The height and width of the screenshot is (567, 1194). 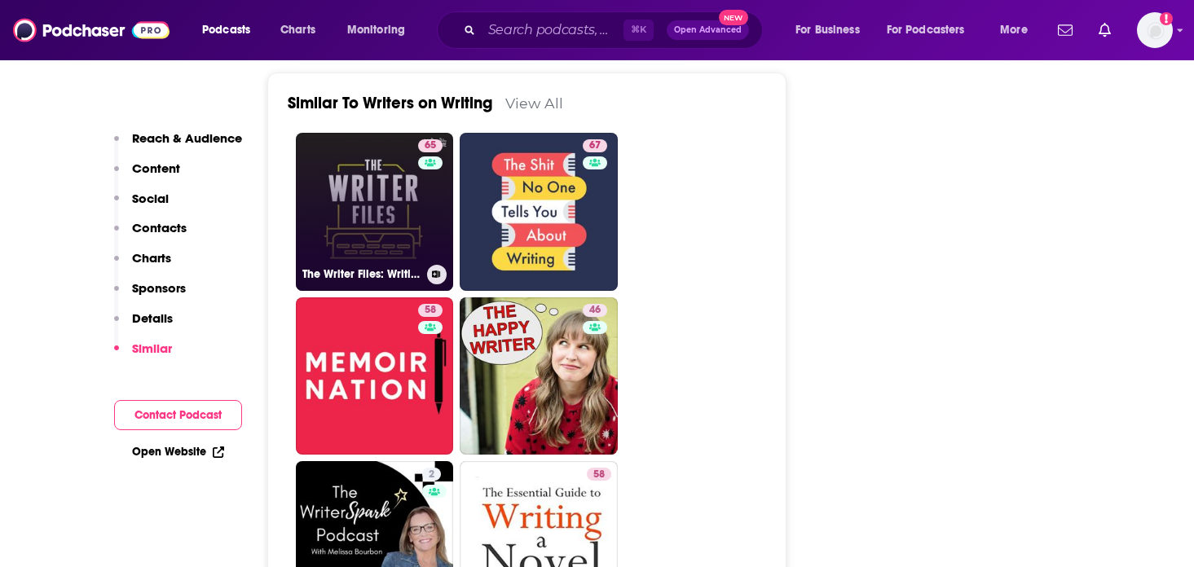 What do you see at coordinates (178, 415) in the screenshot?
I see `button: Contact Podcast` at bounding box center [178, 415].